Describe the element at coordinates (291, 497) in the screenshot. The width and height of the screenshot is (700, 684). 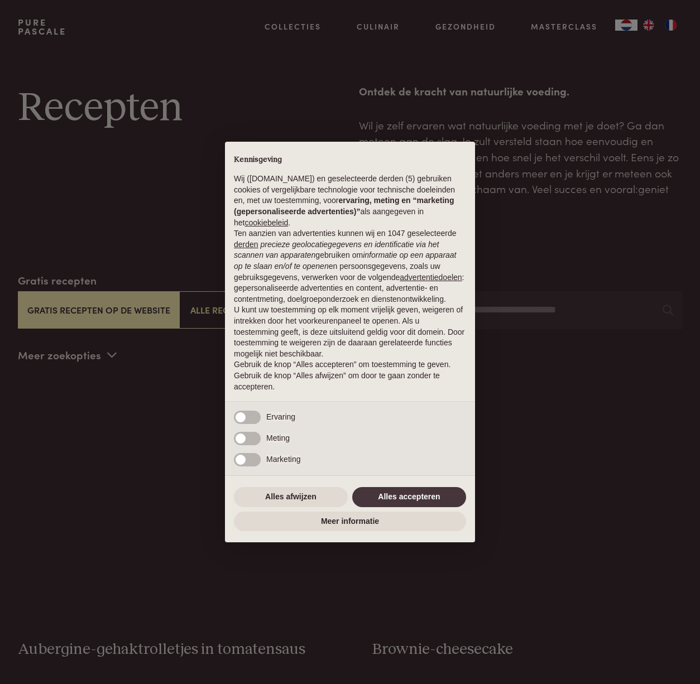
I see `button: Alles afwijzen` at that location.